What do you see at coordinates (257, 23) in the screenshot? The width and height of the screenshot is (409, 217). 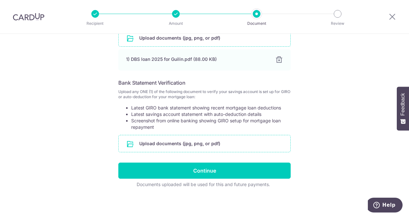 I see `p: Document` at bounding box center [257, 23].